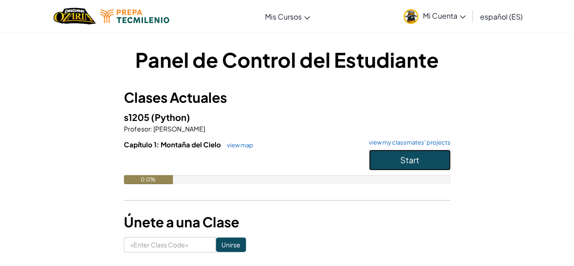 Image resolution: width=574 pixels, height=266 pixels. I want to click on img: Tecmilenio logo, so click(135, 16).